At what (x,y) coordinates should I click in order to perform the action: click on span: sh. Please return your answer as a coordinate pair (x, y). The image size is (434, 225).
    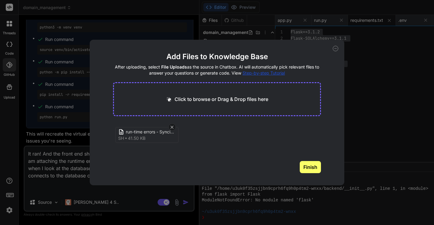
    Looking at the image, I should click on (121, 138).